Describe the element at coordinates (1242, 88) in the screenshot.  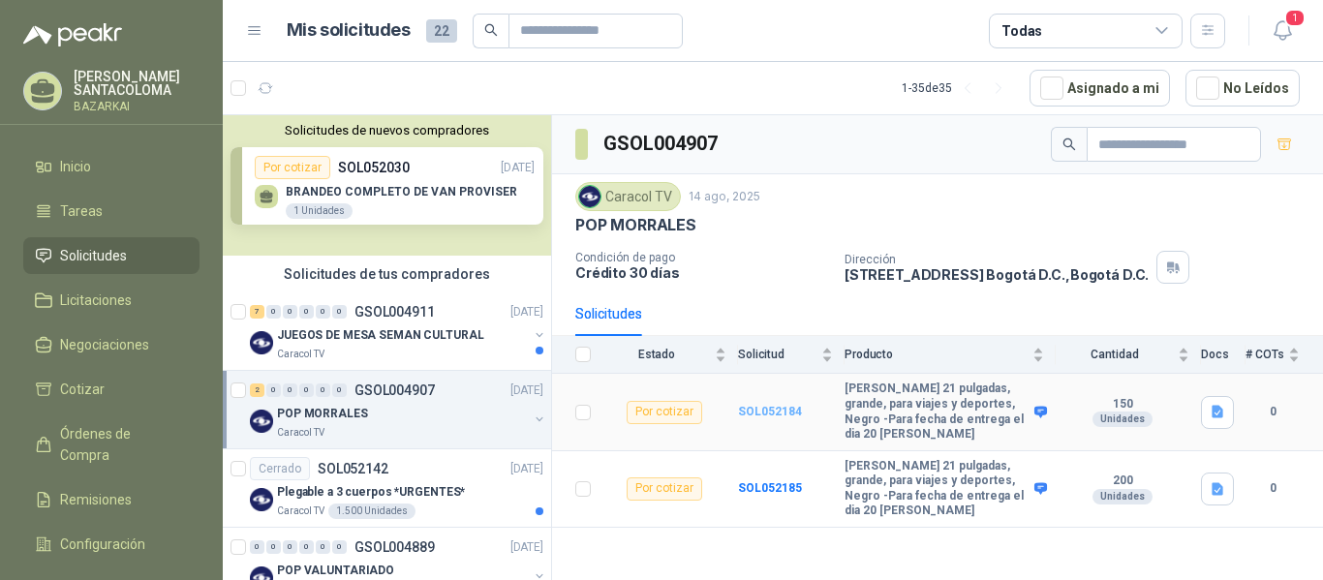
I see `button: No Leídos` at that location.